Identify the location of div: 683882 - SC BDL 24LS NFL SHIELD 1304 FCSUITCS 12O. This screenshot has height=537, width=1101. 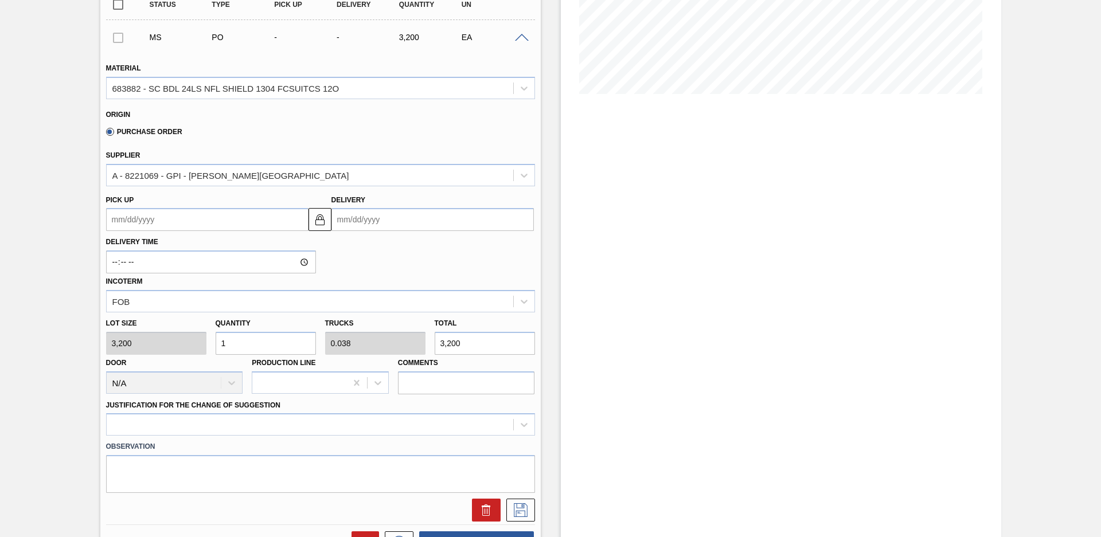
(226, 88).